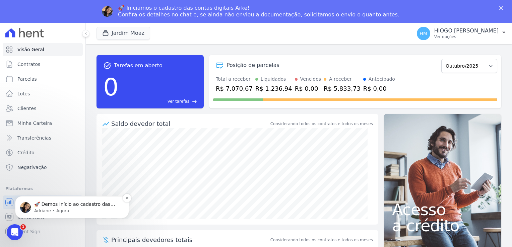 This screenshot has width=512, height=247. Describe the element at coordinates (31, 50) in the screenshot. I see `span: Visão Geral` at that location.